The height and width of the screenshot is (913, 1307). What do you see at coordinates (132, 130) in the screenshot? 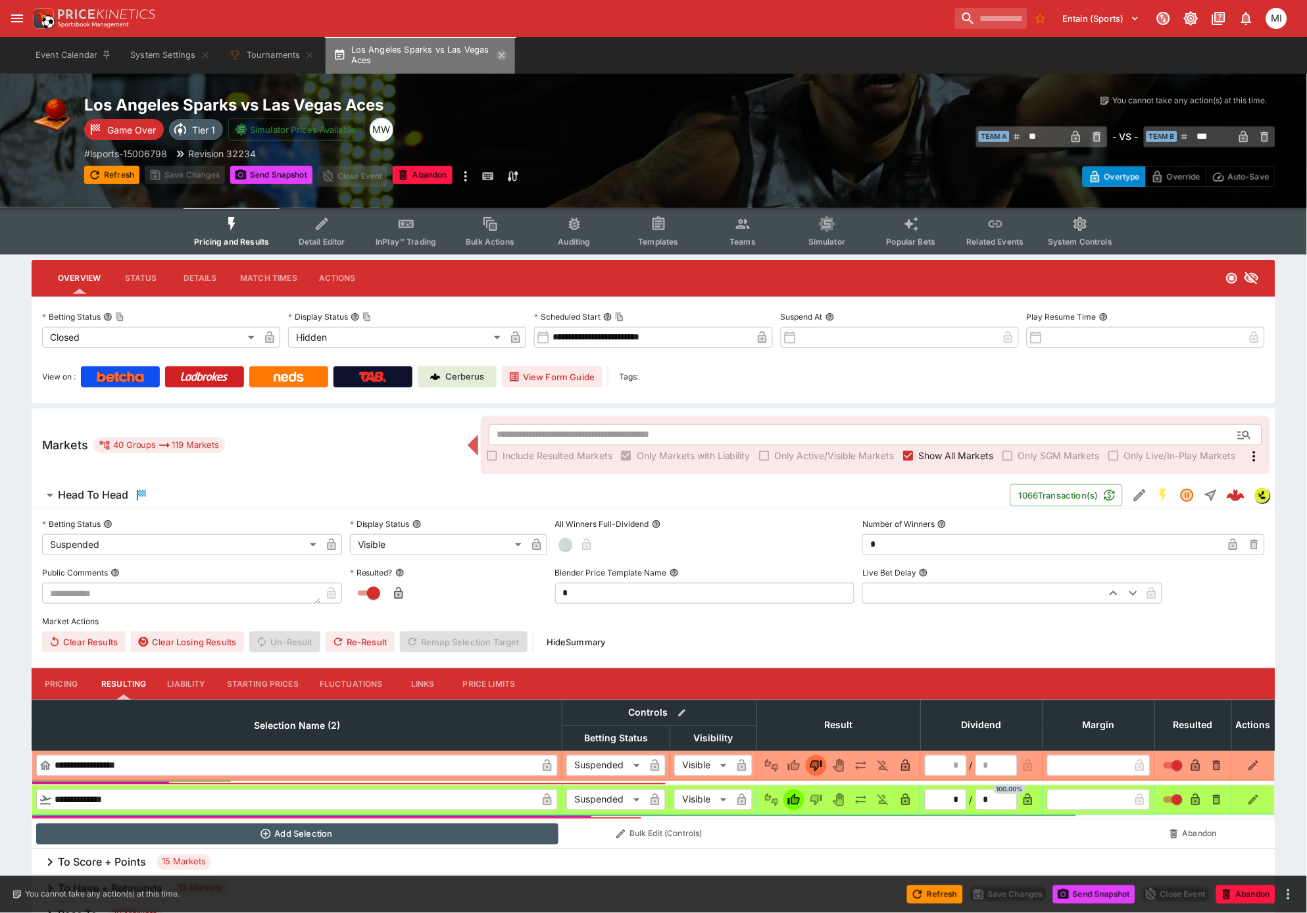
I see `p: Game Over` at bounding box center [132, 130].